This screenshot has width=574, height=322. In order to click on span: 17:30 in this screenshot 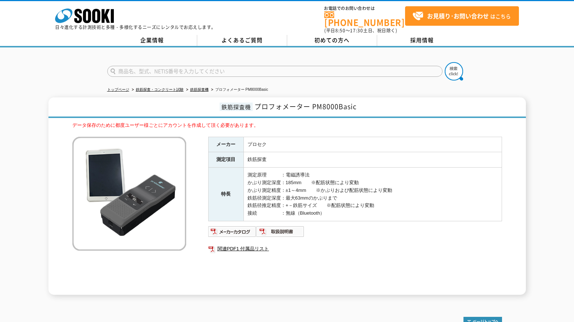, I will do `click(357, 31)`.